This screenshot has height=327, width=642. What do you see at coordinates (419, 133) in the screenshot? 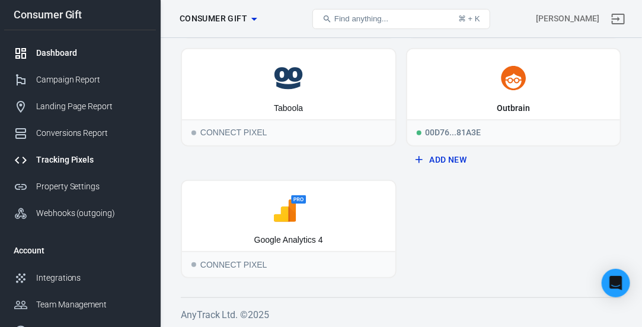
I see `span: Running` at bounding box center [419, 133].